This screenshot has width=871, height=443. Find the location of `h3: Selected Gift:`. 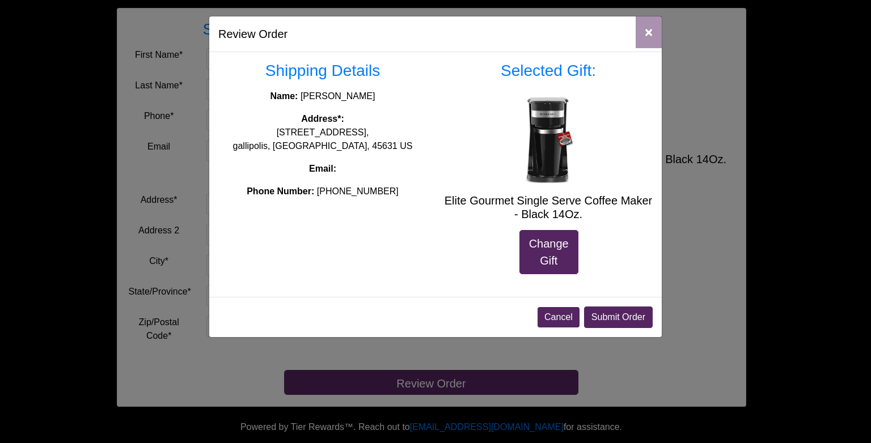

h3: Selected Gift: is located at coordinates (548, 71).